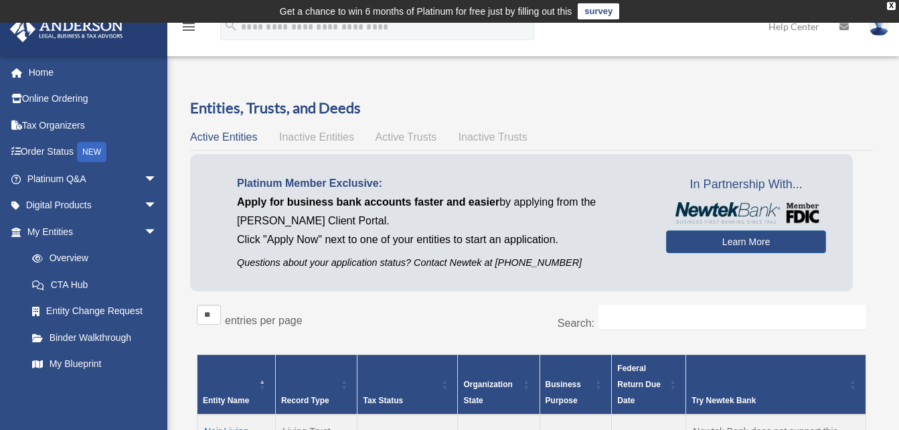 Image resolution: width=899 pixels, height=430 pixels. What do you see at coordinates (317, 137) in the screenshot?
I see `span: Inactive Entities` at bounding box center [317, 137].